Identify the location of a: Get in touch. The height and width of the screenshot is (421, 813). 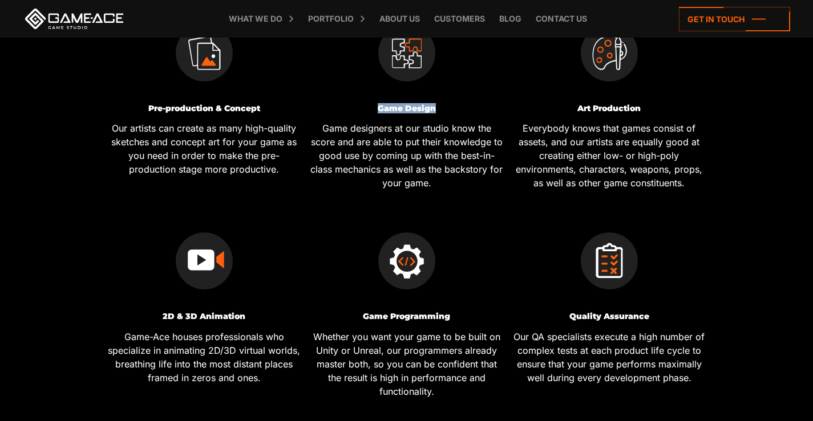
(734, 19).